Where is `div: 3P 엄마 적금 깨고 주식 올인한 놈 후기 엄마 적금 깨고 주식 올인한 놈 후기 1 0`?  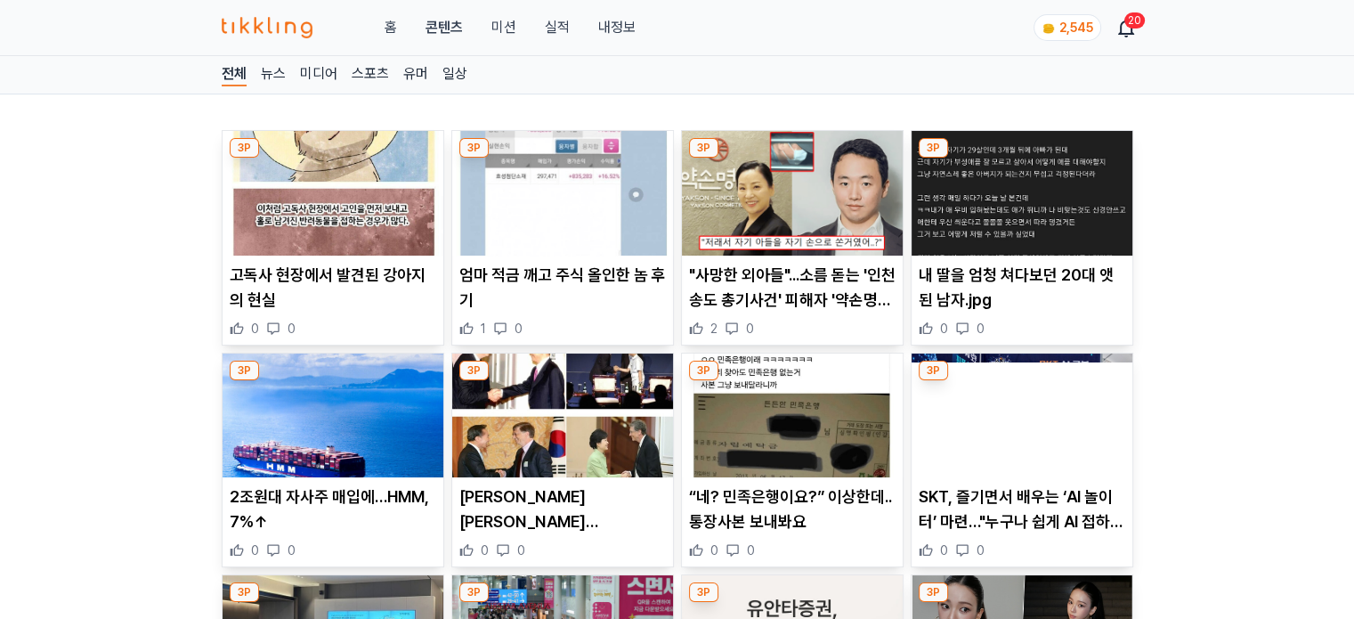 div: 3P 엄마 적금 깨고 주식 올인한 놈 후기 엄마 적금 깨고 주식 올인한 놈 후기 1 0 is located at coordinates (562, 238).